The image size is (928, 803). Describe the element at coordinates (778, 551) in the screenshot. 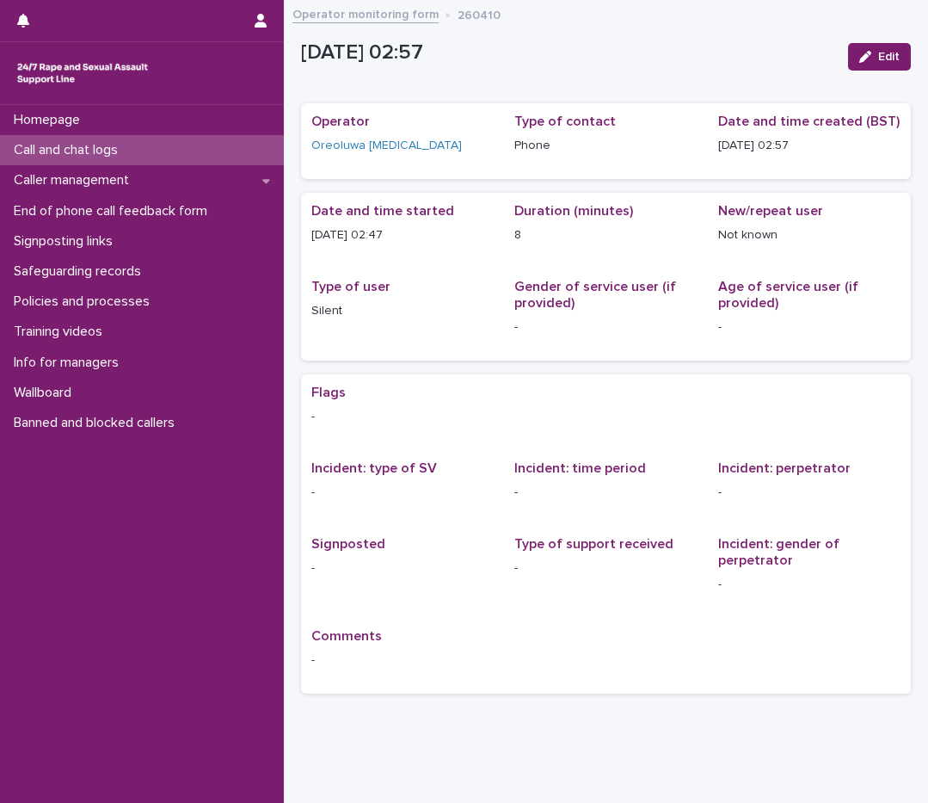

I see `span: Incident: gender of perpetrator` at that location.